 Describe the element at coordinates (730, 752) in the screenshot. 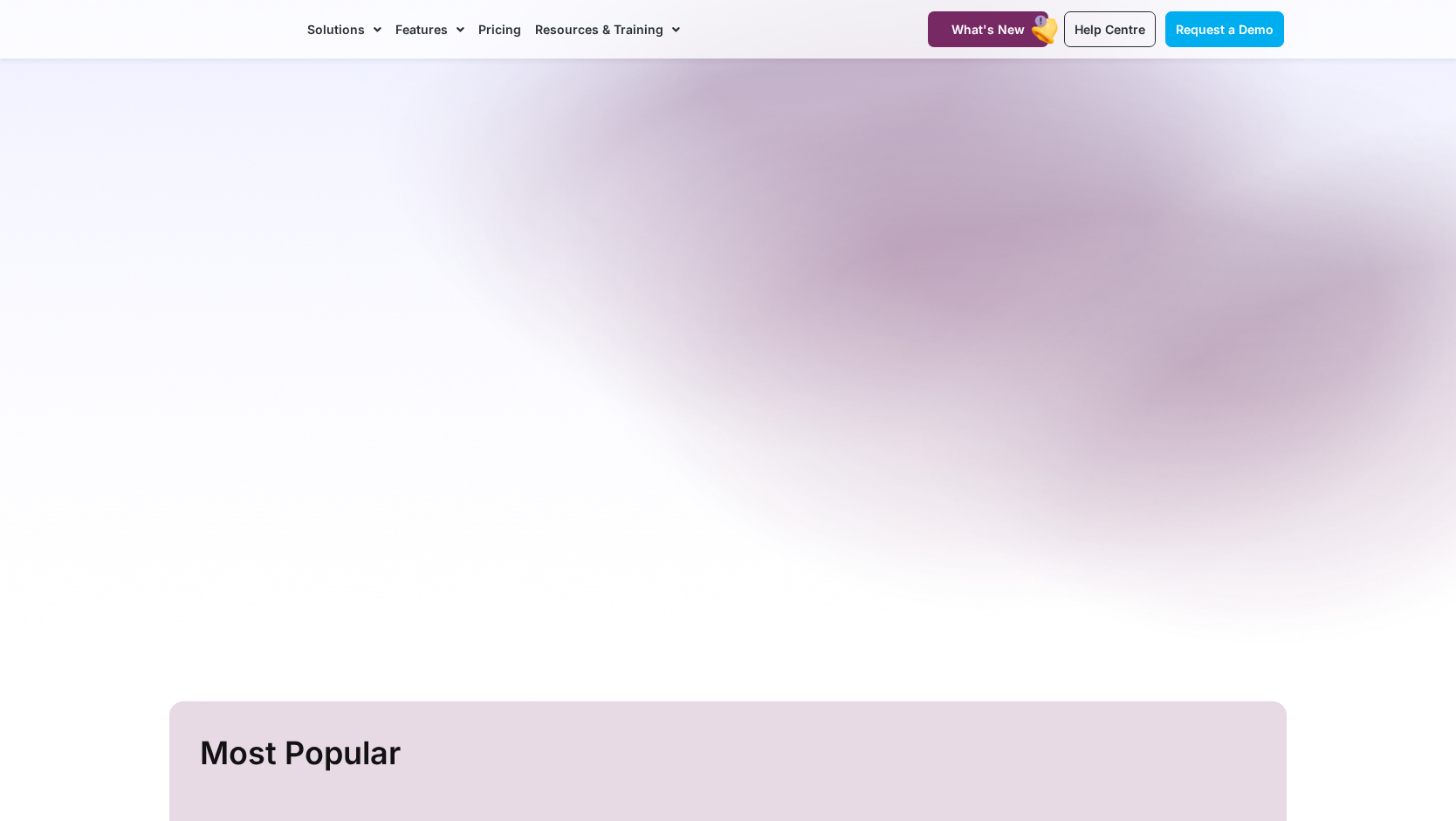

I see `h2: Most Popular` at that location.